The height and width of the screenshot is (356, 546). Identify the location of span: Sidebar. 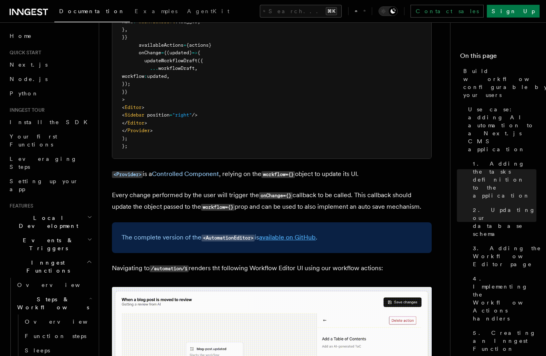
(134, 115).